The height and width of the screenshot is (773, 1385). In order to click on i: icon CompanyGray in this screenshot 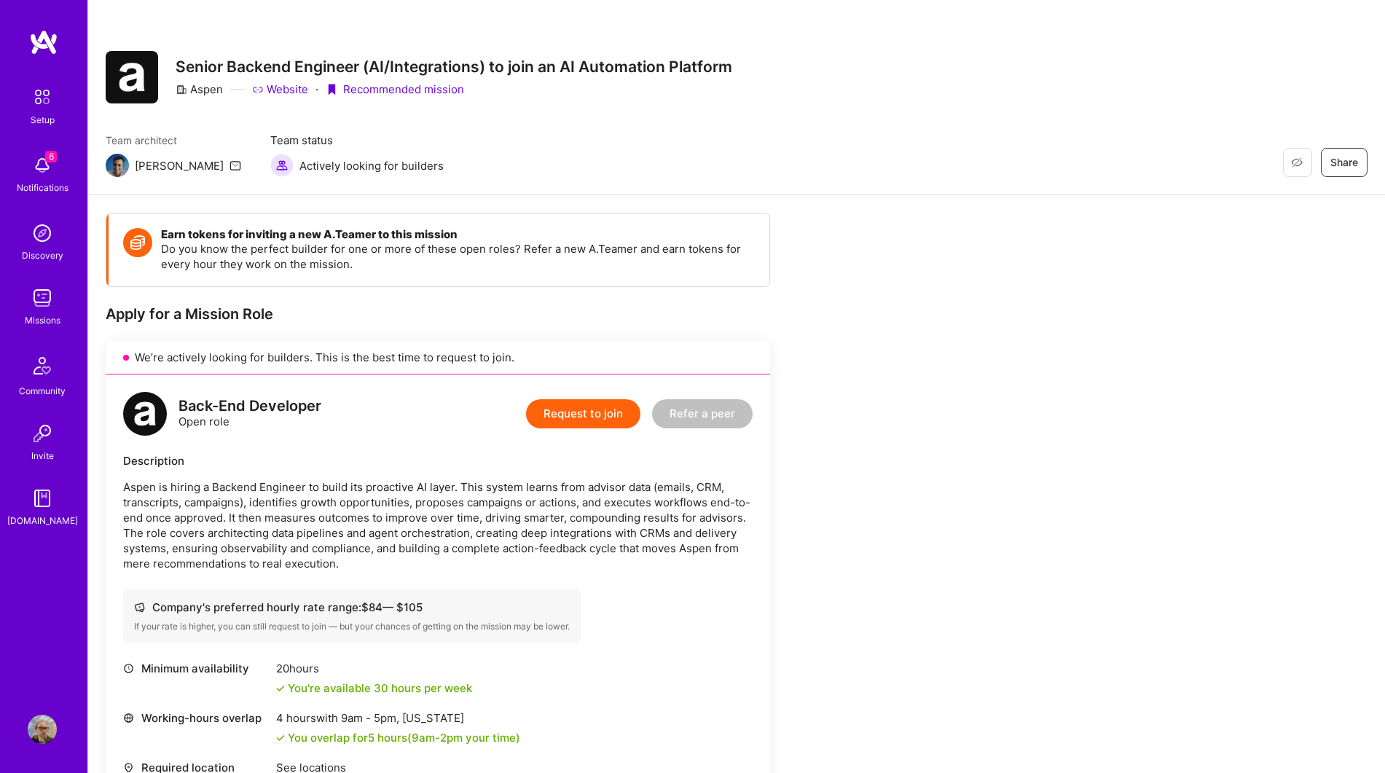, I will do `click(181, 90)`.